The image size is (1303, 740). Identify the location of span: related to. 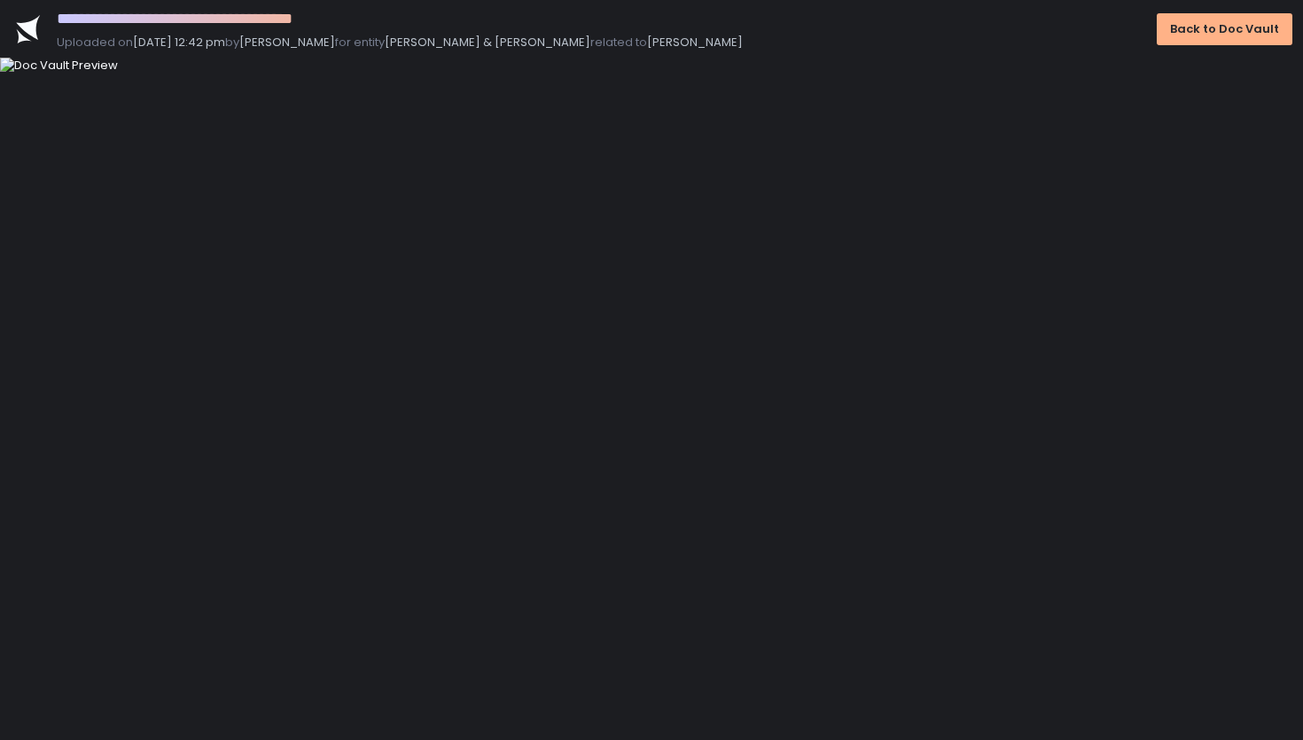
(619, 42).